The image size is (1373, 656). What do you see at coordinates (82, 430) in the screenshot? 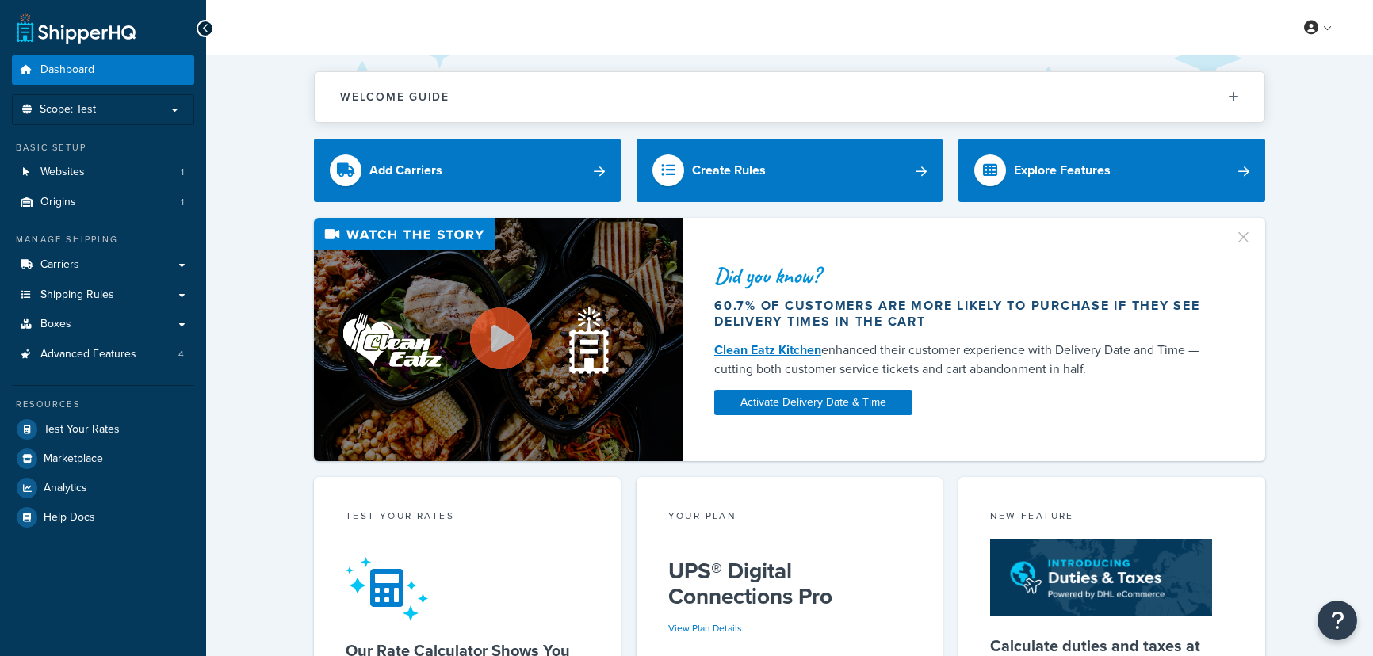
I see `span: Test Your Rates` at bounding box center [82, 430].